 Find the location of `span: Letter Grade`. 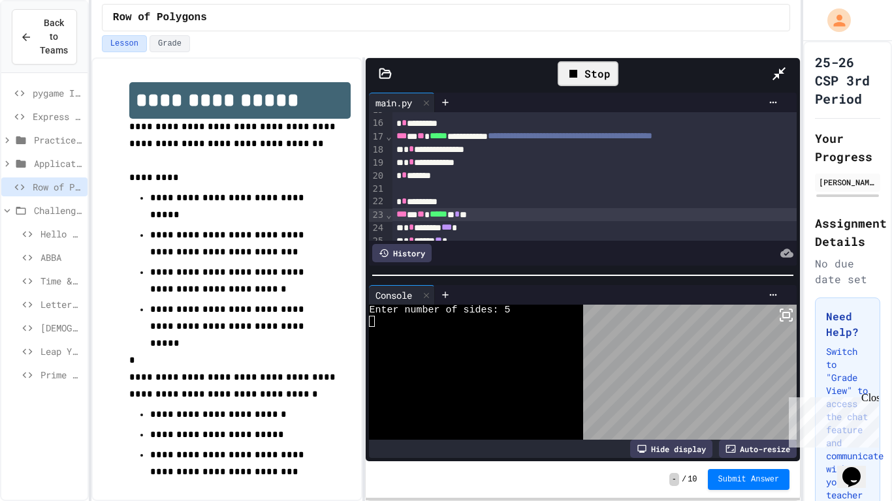

span: Letter Grade is located at coordinates (61, 304).